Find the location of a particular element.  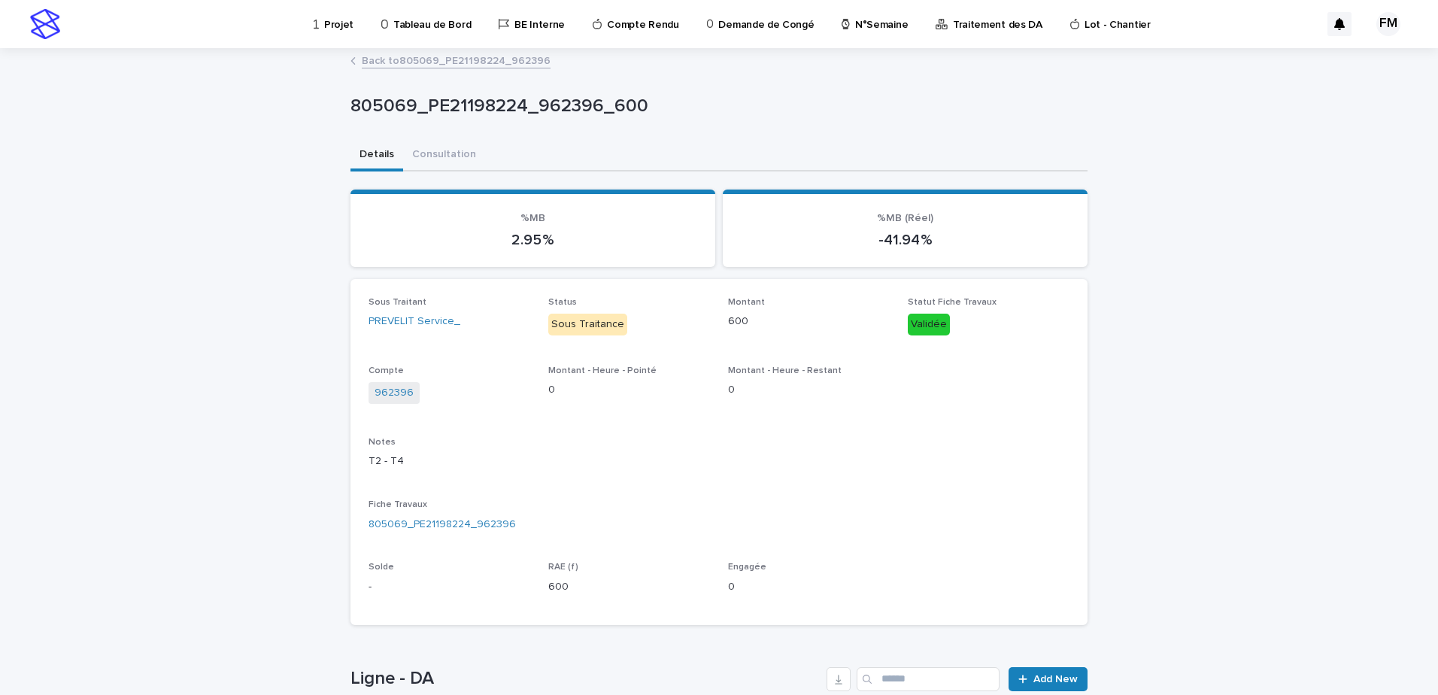

span: Compte is located at coordinates (386, 371).